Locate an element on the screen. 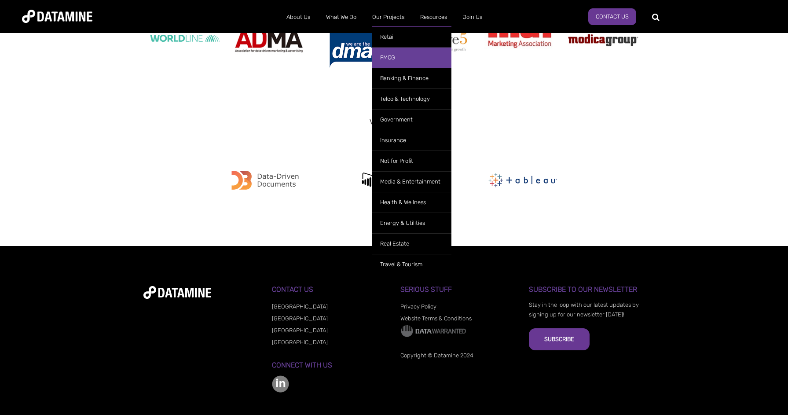  button: Subscribe is located at coordinates (559, 339).